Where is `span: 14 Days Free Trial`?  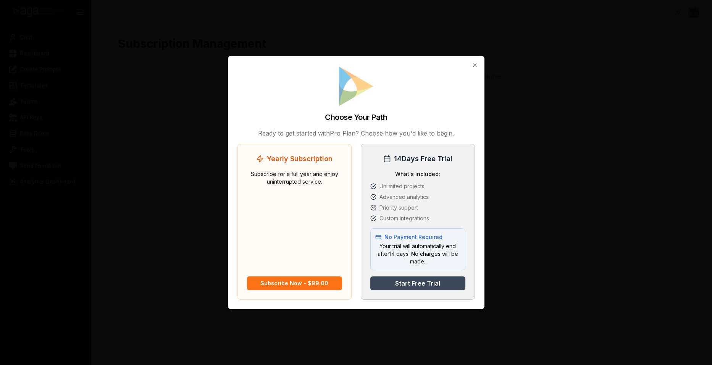 span: 14 Days Free Trial is located at coordinates (423, 159).